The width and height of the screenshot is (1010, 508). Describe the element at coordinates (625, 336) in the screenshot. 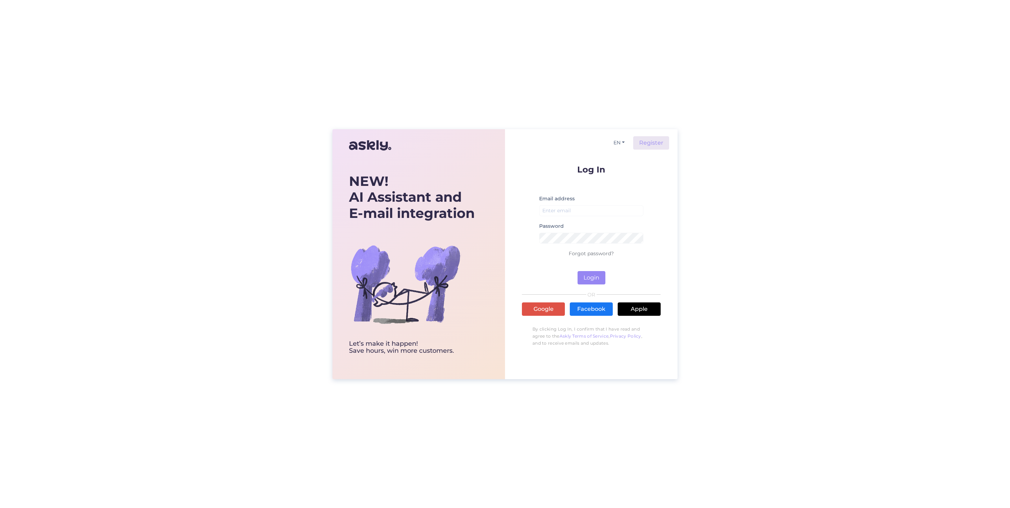

I see `a: Privacy Policy` at that location.